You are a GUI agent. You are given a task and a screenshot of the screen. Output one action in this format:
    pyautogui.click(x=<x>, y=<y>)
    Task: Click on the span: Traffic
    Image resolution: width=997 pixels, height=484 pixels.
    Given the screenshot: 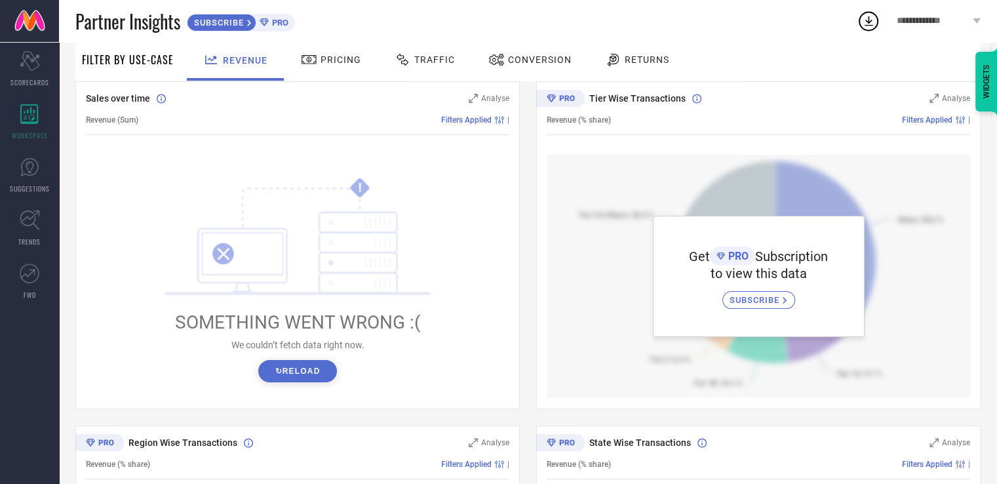 What is the action you would take?
    pyautogui.click(x=435, y=60)
    